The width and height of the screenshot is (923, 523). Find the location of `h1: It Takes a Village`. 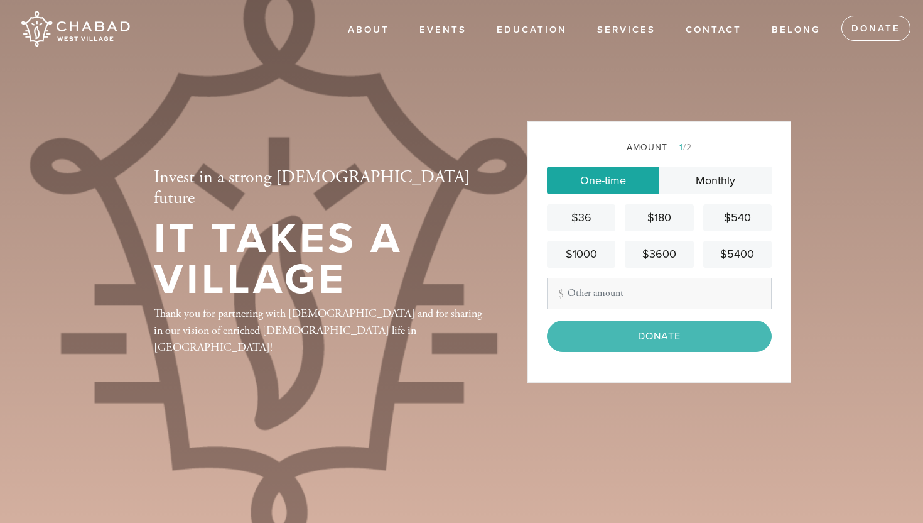

h1: It Takes a Village is located at coordinates (320, 259).